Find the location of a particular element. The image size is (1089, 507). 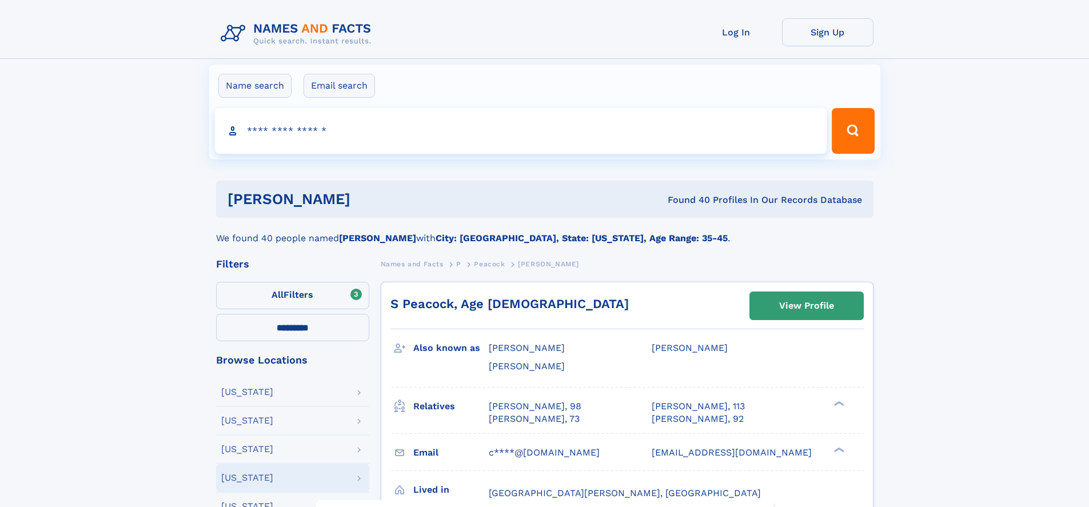

a: Log In is located at coordinates (736, 32).